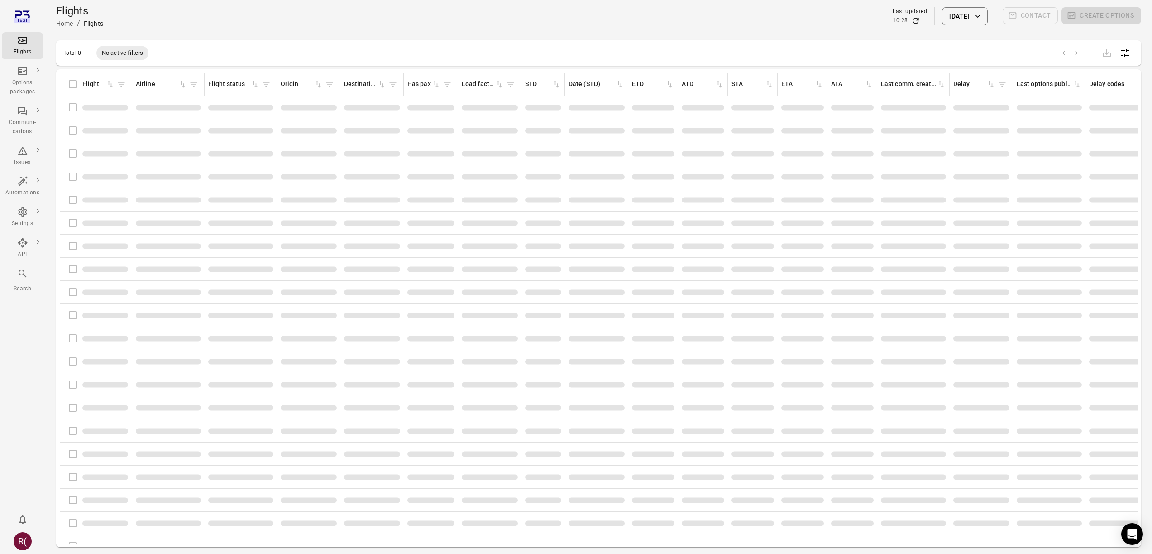 The width and height of the screenshot is (1152, 554). Describe the element at coordinates (974, 84) in the screenshot. I see `div: Sort by delay in ascending order` at that location.